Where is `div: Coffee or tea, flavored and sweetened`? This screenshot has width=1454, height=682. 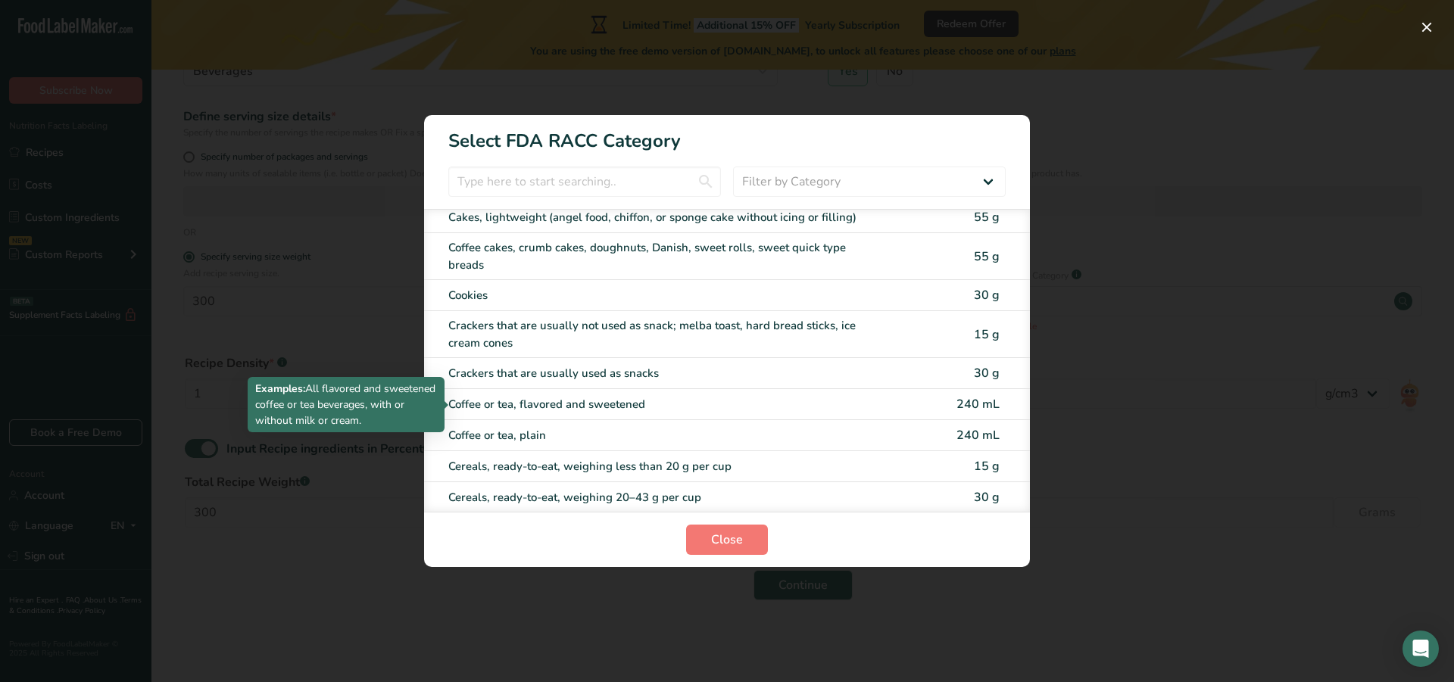 div: Coffee or tea, flavored and sweetened is located at coordinates (663, 404).